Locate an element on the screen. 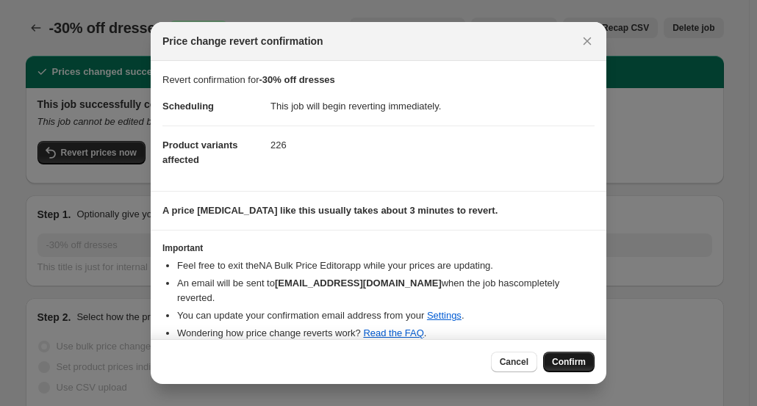  button: Confirm is located at coordinates (568, 362).